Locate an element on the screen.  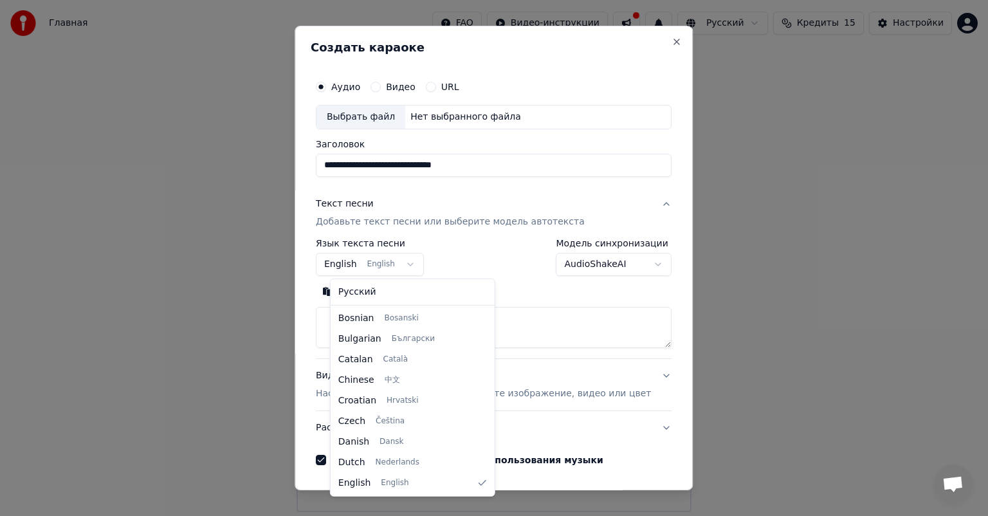
span: Hrvatski is located at coordinates (403, 401).